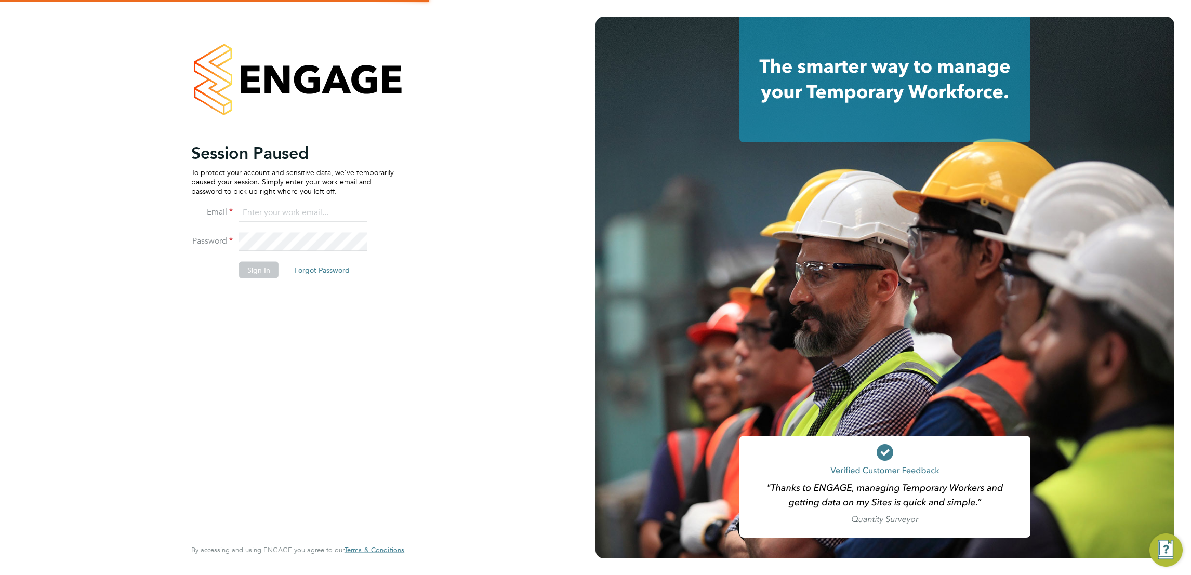 The image size is (1191, 575). Describe the element at coordinates (298, 550) in the screenshot. I see `span: By accessing and using ENGAGE you agree to our` at that location.